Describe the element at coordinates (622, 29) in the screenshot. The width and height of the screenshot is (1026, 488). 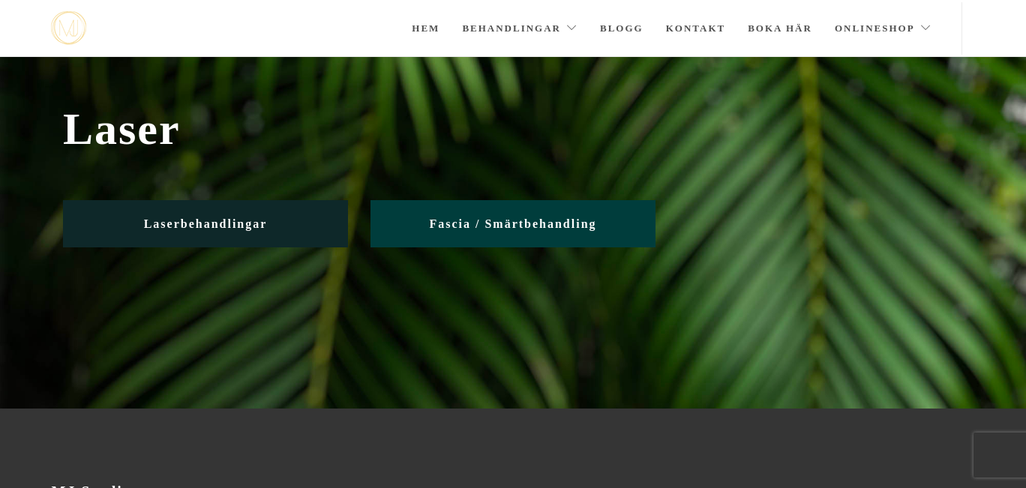
I see `a: Blogg` at that location.